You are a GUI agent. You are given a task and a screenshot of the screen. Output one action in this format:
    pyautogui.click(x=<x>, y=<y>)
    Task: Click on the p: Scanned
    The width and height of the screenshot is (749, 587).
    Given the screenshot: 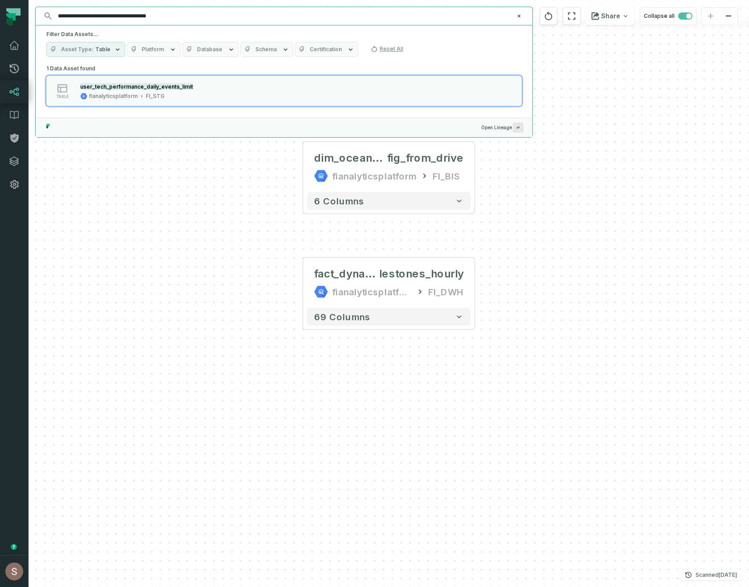 What is the action you would take?
    pyautogui.click(x=716, y=575)
    